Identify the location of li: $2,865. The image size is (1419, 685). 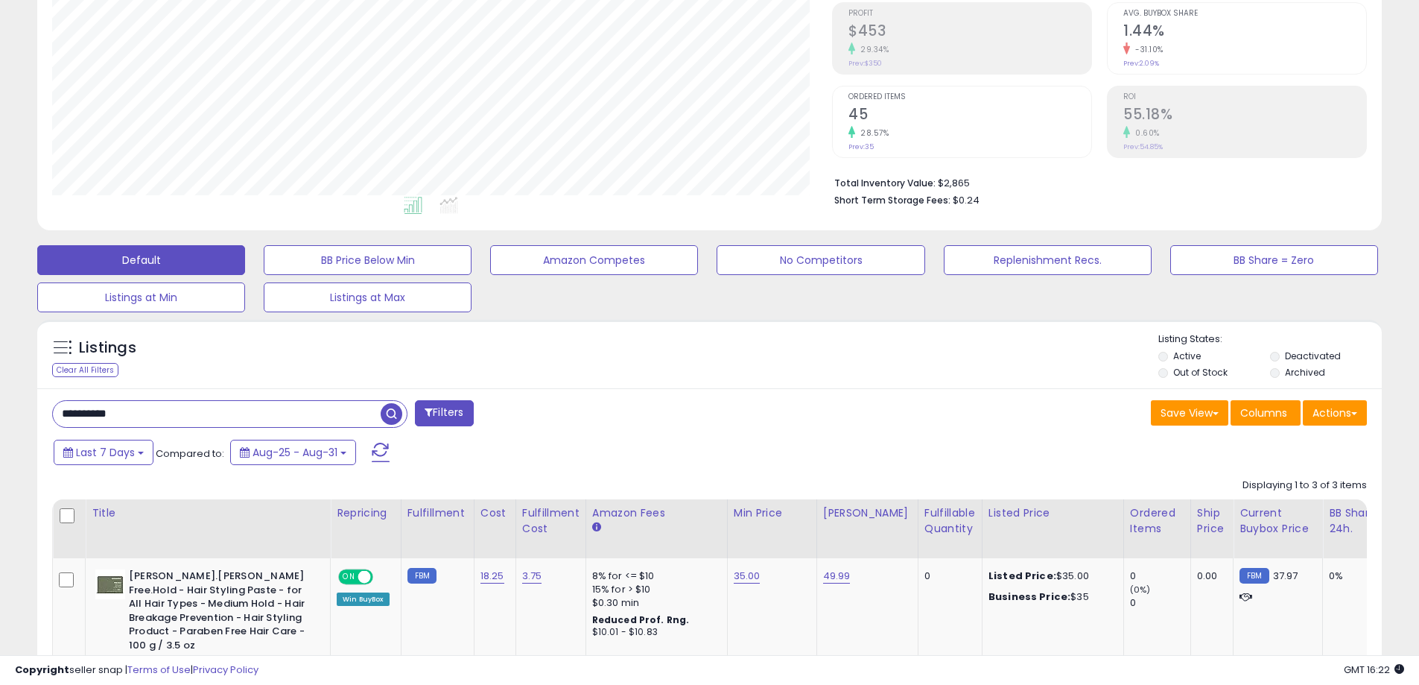
(1095, 182).